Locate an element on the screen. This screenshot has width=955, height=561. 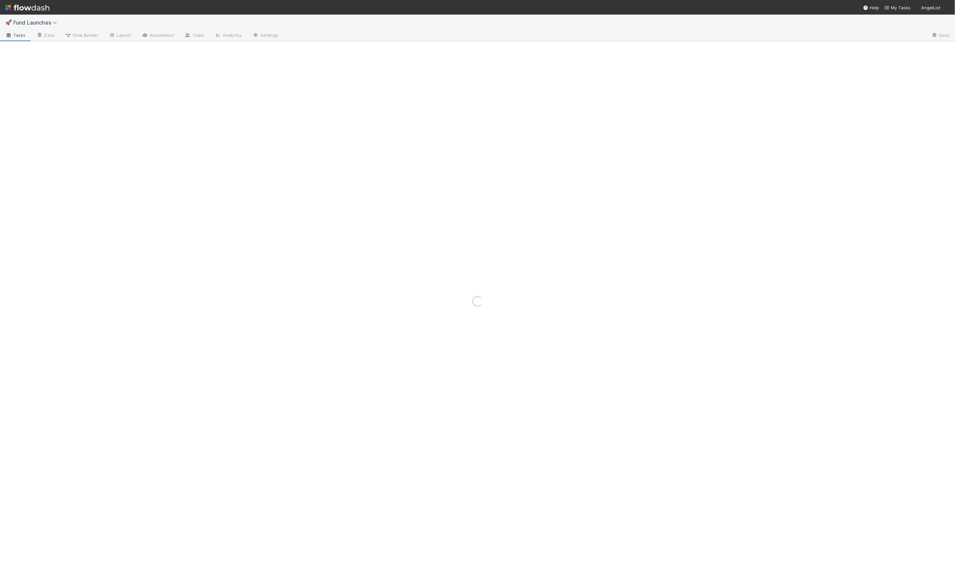
a: Data is located at coordinates (45, 36).